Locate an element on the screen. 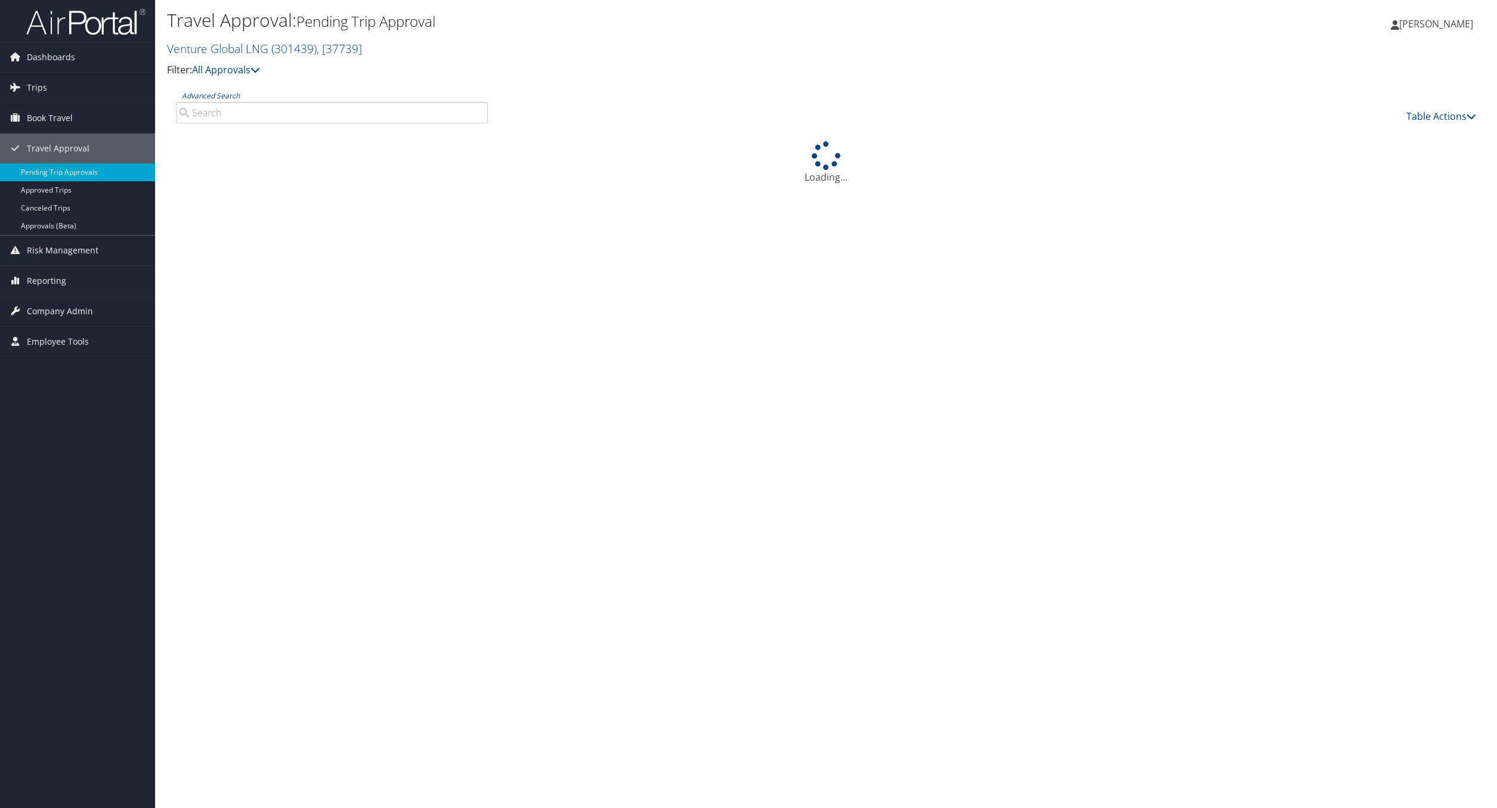 Image resolution: width=1497 pixels, height=808 pixels. span: Trips is located at coordinates (37, 88).